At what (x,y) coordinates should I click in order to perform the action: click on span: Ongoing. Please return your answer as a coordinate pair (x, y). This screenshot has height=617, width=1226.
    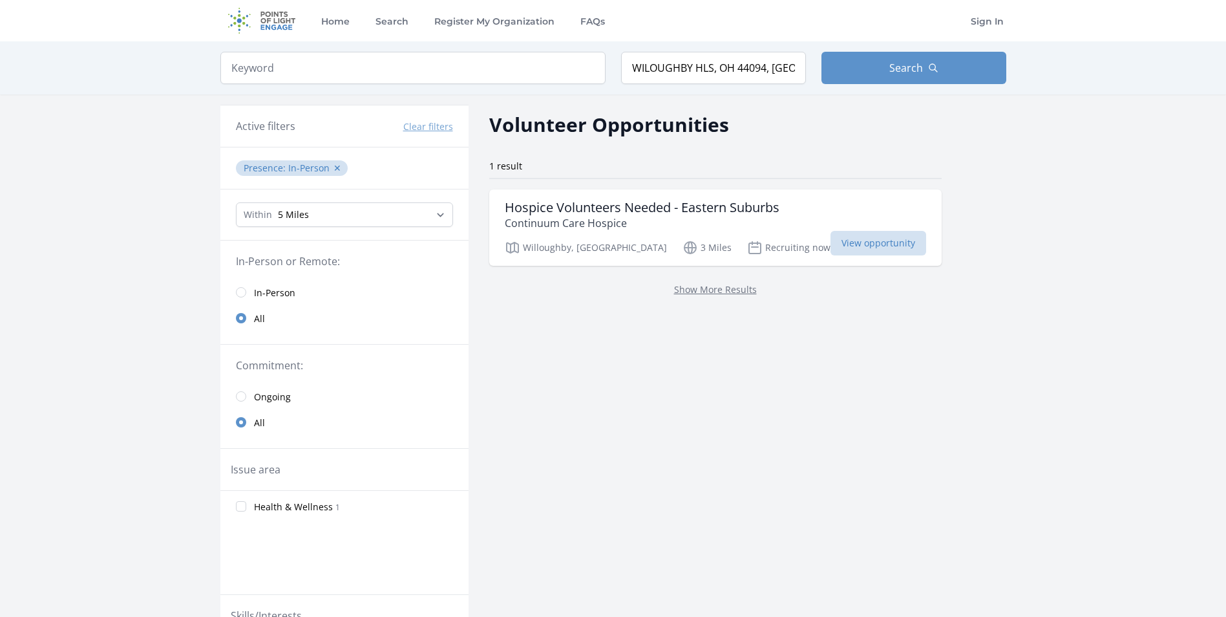
    Looking at the image, I should click on (272, 397).